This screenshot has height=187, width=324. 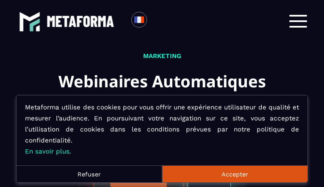 I want to click on div: Search for option, so click(x=157, y=21).